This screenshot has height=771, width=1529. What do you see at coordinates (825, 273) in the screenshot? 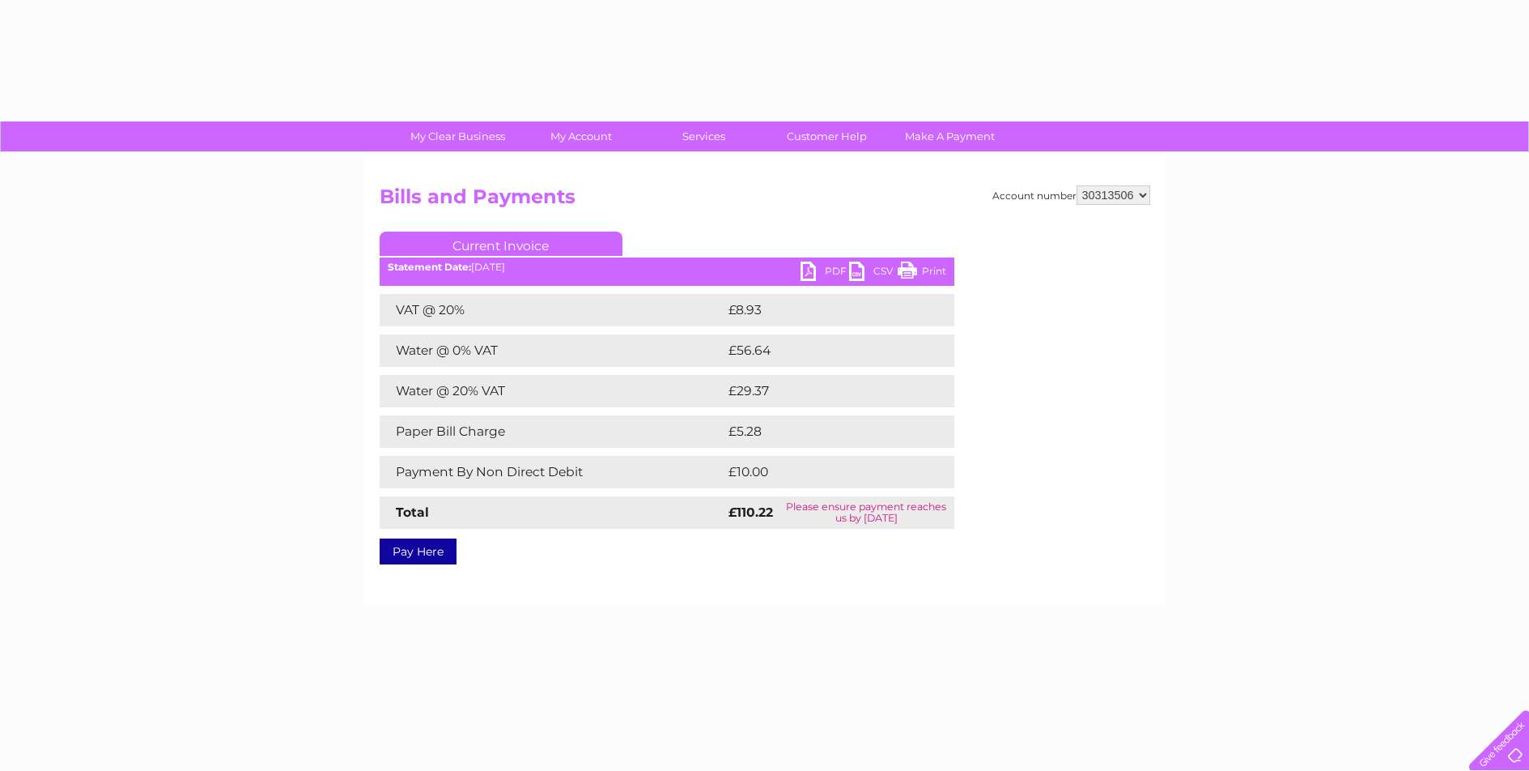
I see `a: PDF` at bounding box center [825, 273].